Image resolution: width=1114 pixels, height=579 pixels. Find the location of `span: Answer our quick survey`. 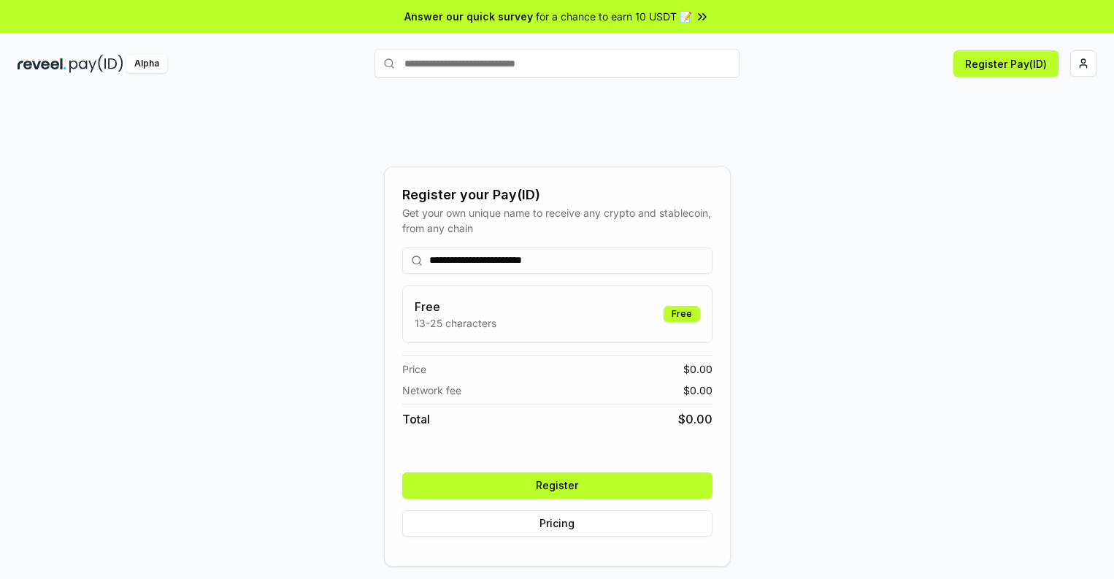

span: Answer our quick survey is located at coordinates (469, 16).